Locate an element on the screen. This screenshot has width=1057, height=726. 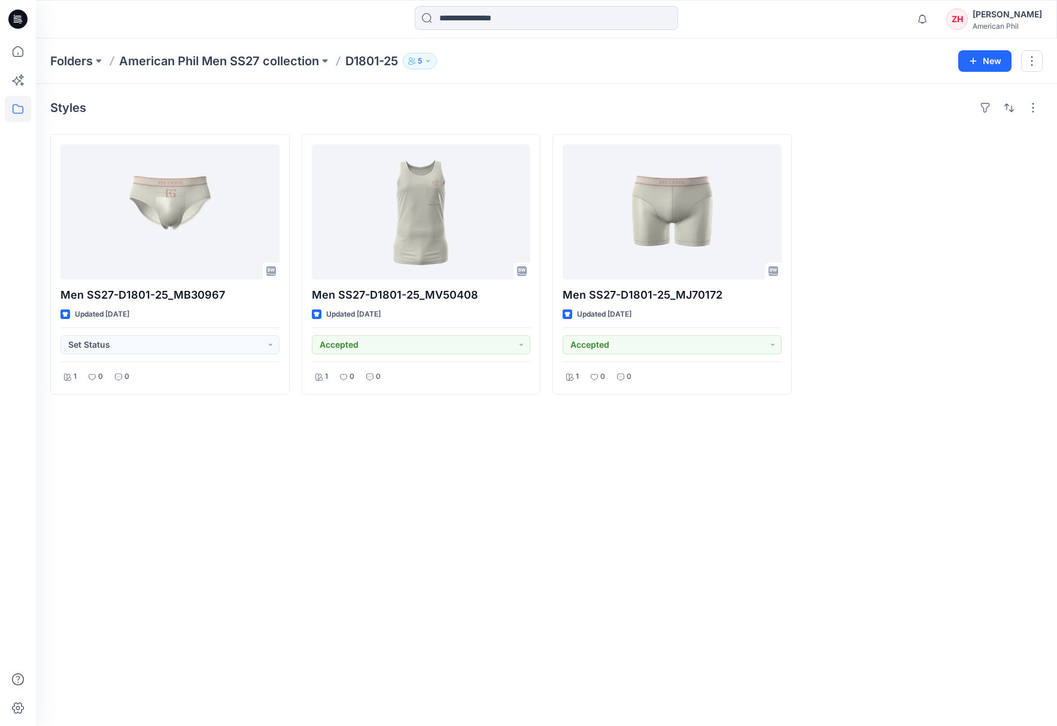
p: Men SS27-D1801-25_MJ70172 is located at coordinates (672, 295).